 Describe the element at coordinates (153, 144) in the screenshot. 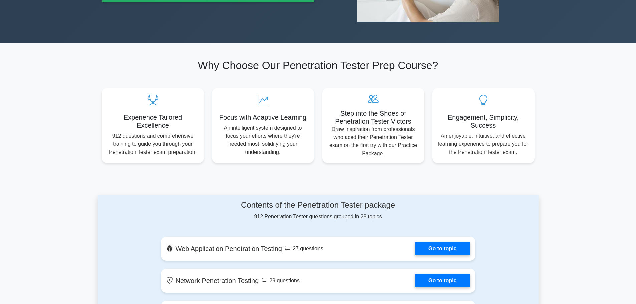

I see `p: 912 questions and comprehensive training to guide you through your Penetration Tester exam prepar...` at that location.